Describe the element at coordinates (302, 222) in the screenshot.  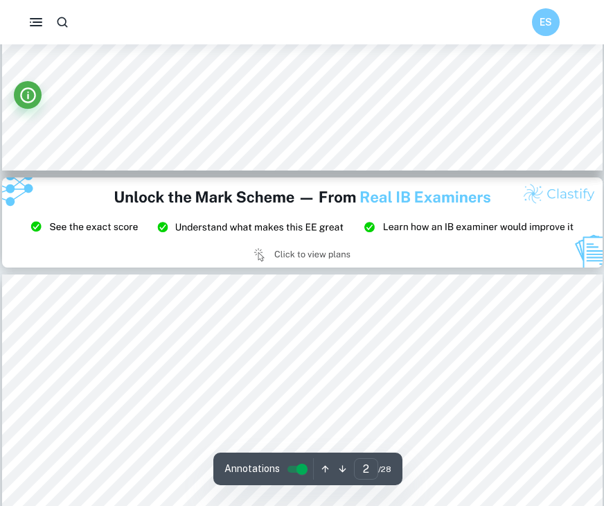
I see `img: Ad` at that location.